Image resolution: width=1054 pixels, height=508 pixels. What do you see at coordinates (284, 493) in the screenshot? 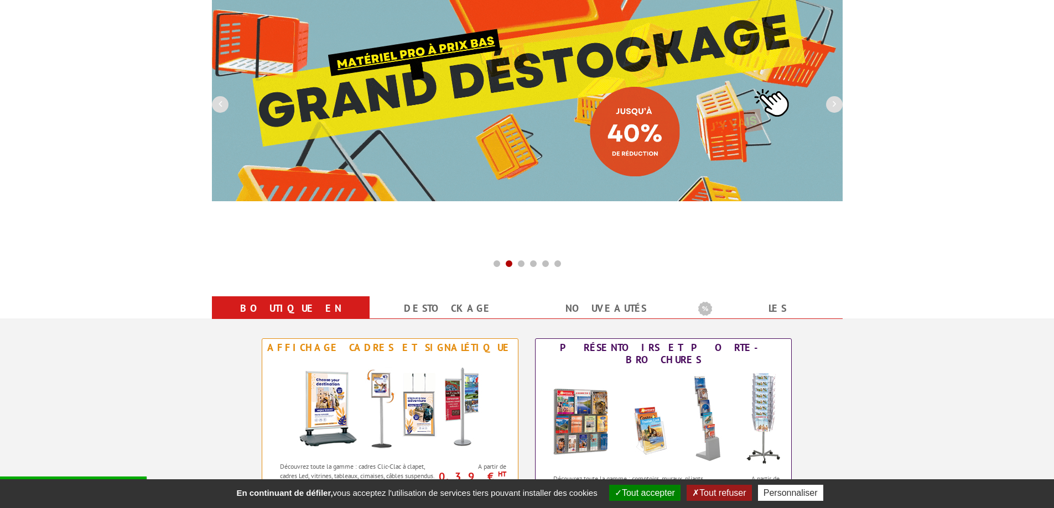
I see `strong: En continuant de défiler,` at bounding box center [284, 493].